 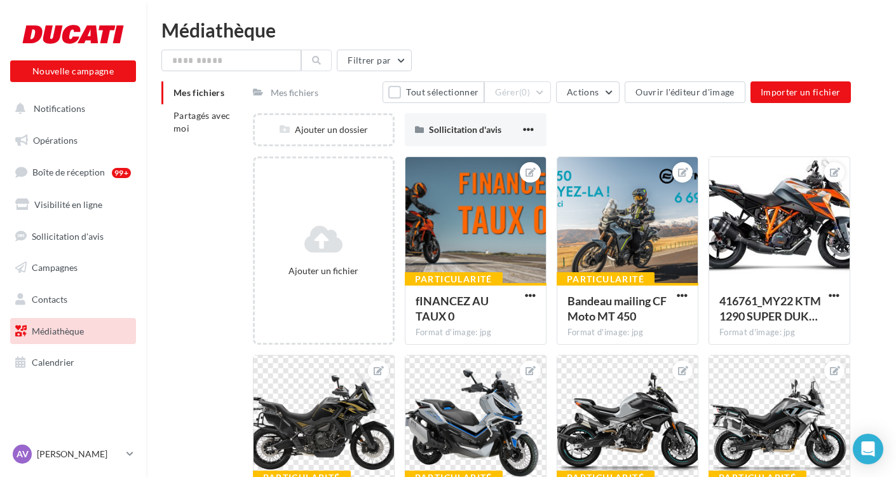 What do you see at coordinates (55, 267) in the screenshot?
I see `span: Campagnes` at bounding box center [55, 267].